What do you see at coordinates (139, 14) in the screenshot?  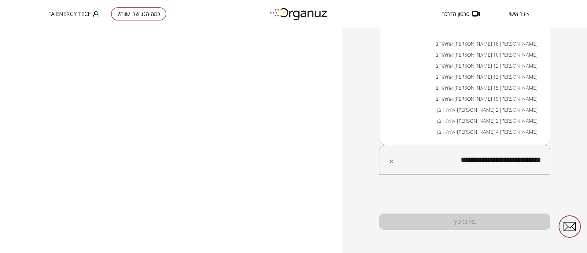 I see `button: כמה הגג שלי שווה?` at bounding box center [139, 14].